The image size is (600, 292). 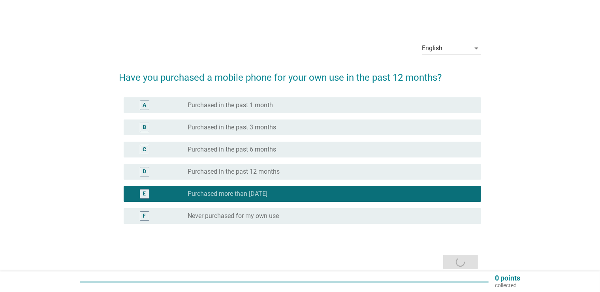 What do you see at coordinates (508, 278) in the screenshot?
I see `p: 0 points` at bounding box center [508, 278].